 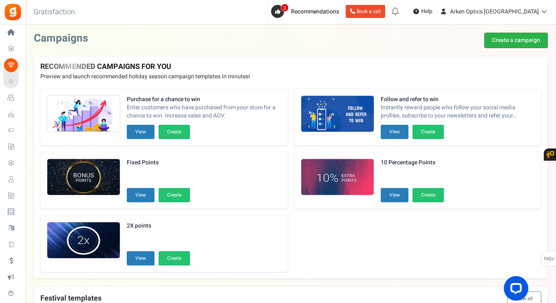 I want to click on a: Create a campaign, so click(x=516, y=40).